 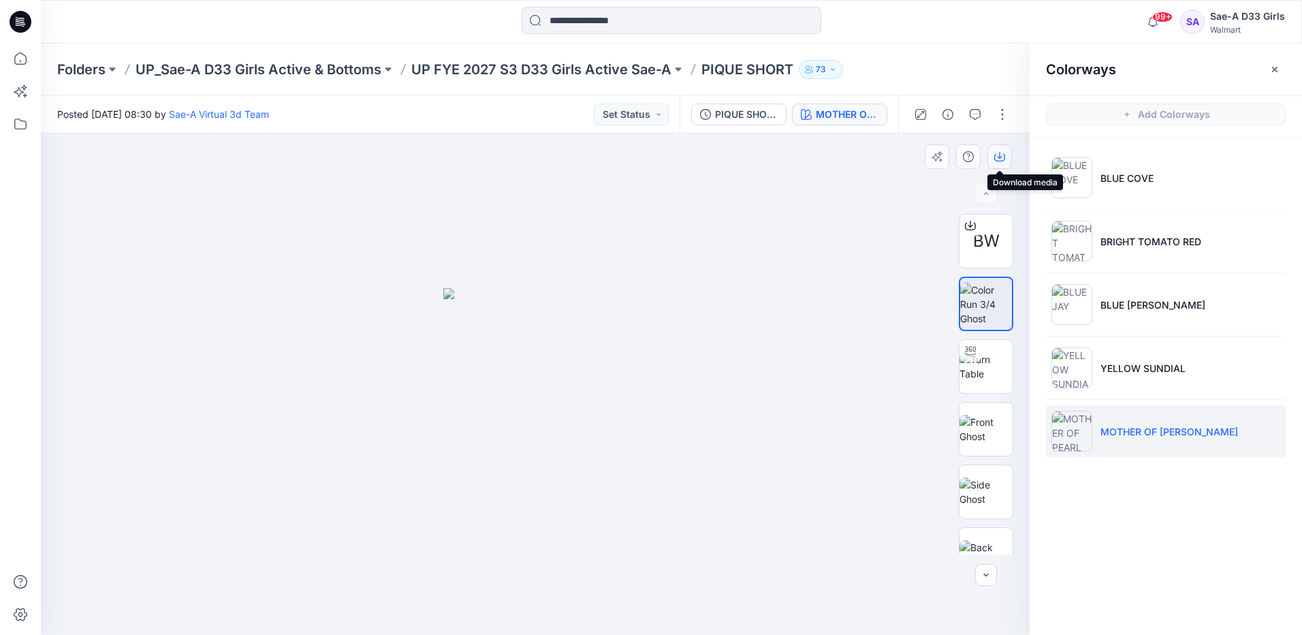 I want to click on p: UP_Sae-A D33 Girls Active & Bottoms, so click(x=258, y=69).